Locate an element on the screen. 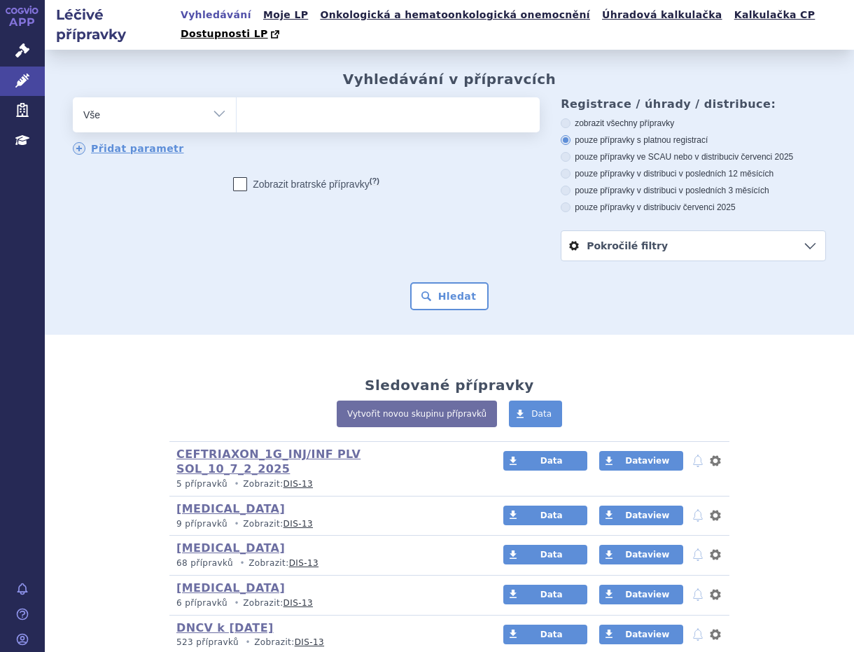 This screenshot has height=652, width=854. span: 5 přípravků is located at coordinates (202, 484).